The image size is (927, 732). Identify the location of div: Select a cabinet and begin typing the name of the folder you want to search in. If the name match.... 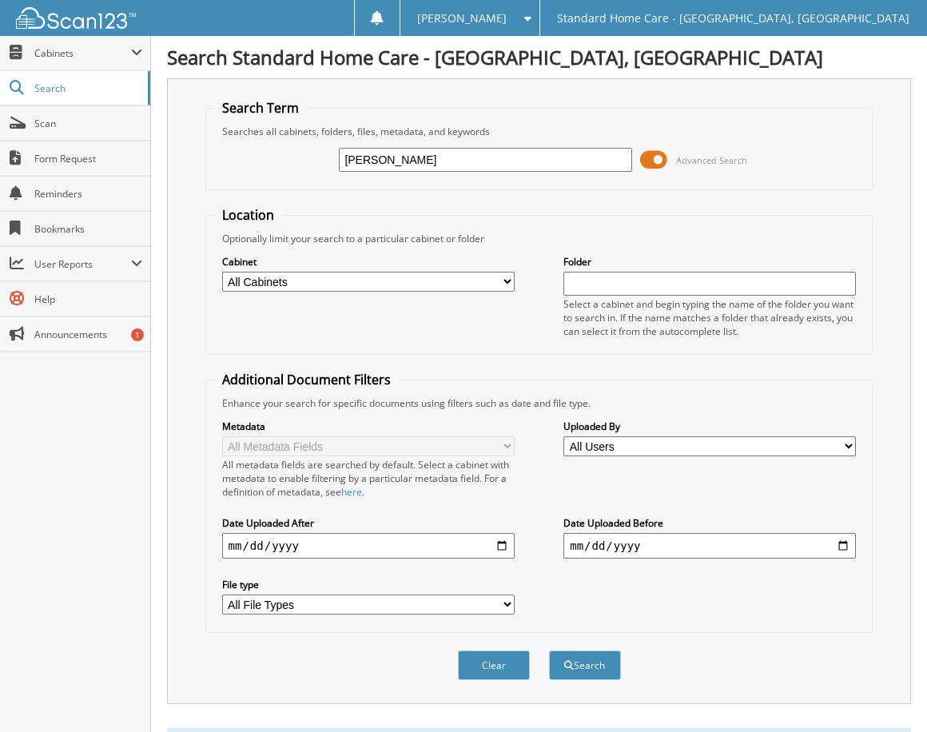
(710, 317).